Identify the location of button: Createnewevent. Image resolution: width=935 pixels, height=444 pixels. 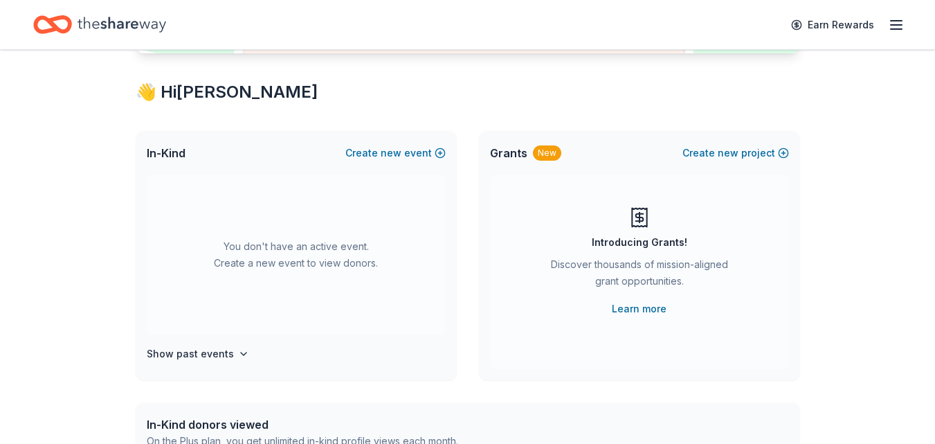
(395, 153).